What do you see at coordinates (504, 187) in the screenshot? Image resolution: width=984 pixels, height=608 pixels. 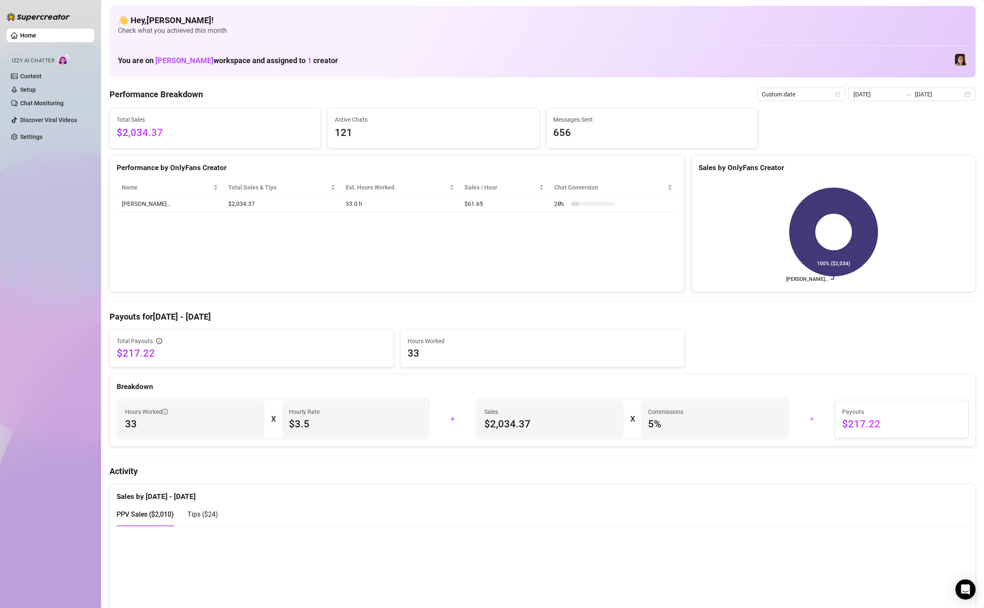 I see `th: Sales / Hour` at bounding box center [504, 187].